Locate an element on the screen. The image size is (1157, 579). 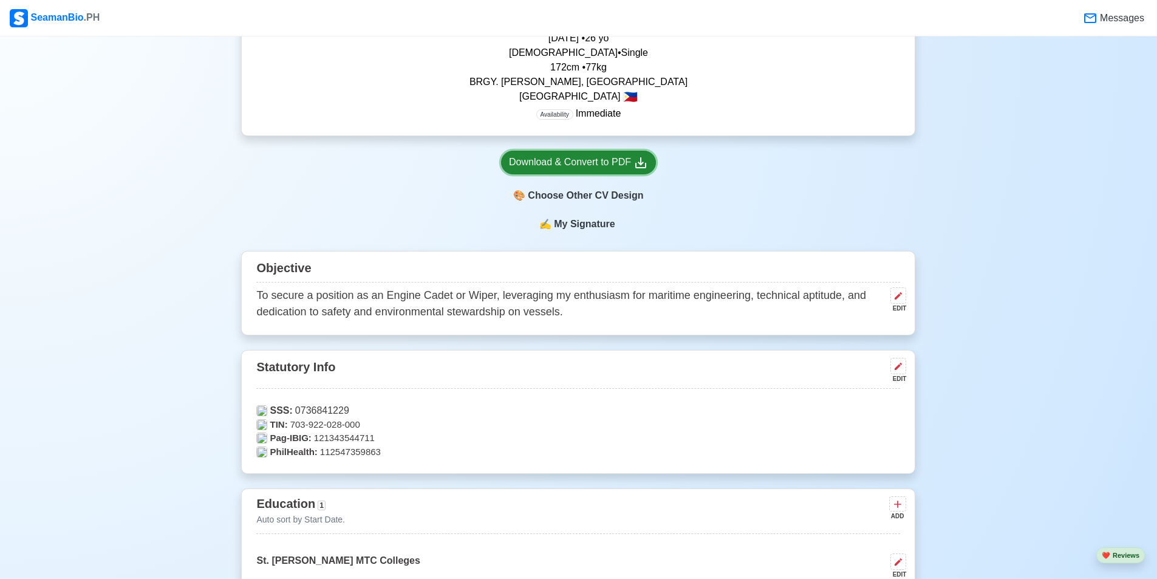
div: Choose Other CV Design is located at coordinates (578, 196).